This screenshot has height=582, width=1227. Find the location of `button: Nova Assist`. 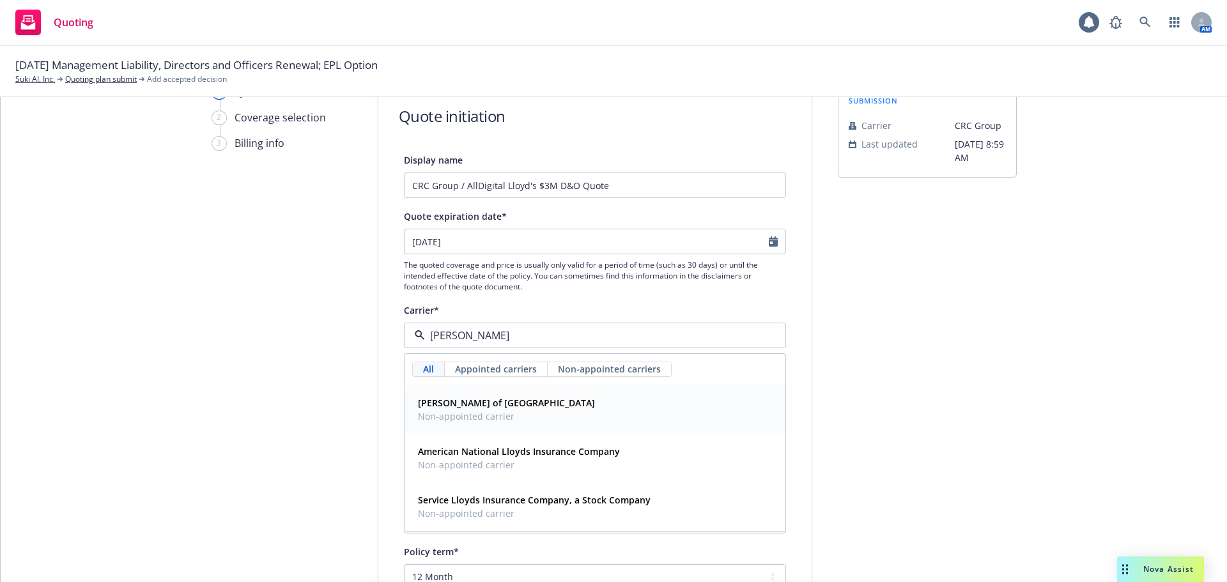

button: Nova Assist is located at coordinates (1160, 569).